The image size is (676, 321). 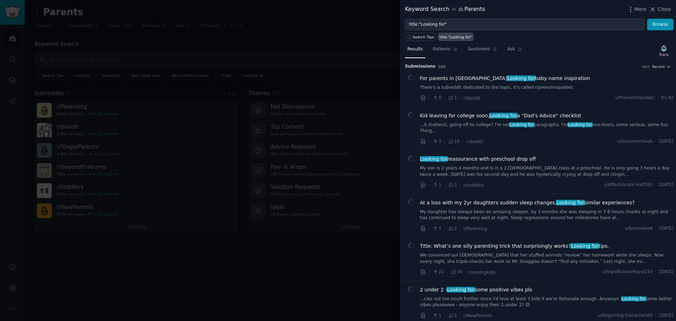 I want to click on button: More, so click(x=637, y=9).